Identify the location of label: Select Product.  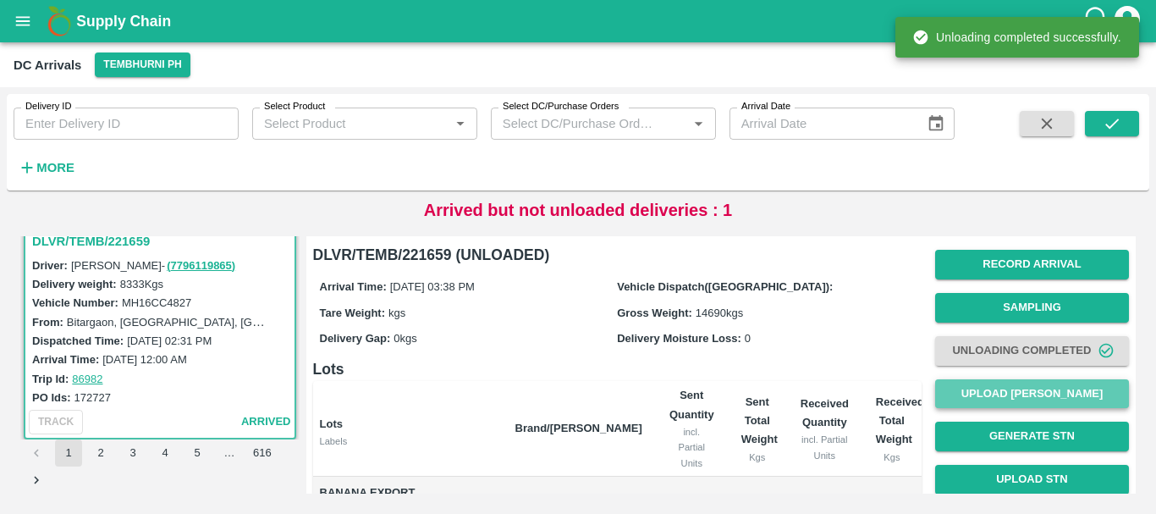
(295, 107).